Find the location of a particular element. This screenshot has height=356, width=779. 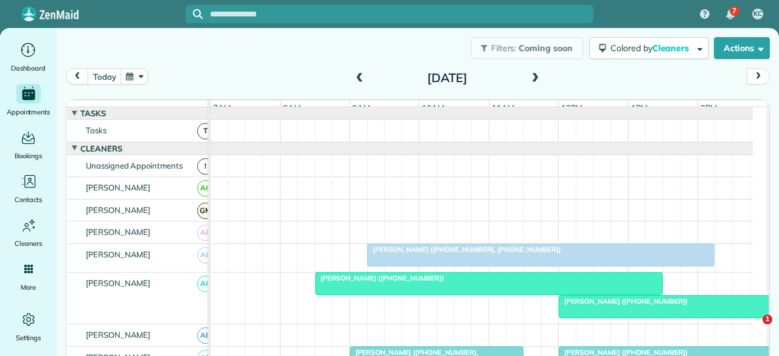

span: Unassigned Appointments is located at coordinates (134, 165).